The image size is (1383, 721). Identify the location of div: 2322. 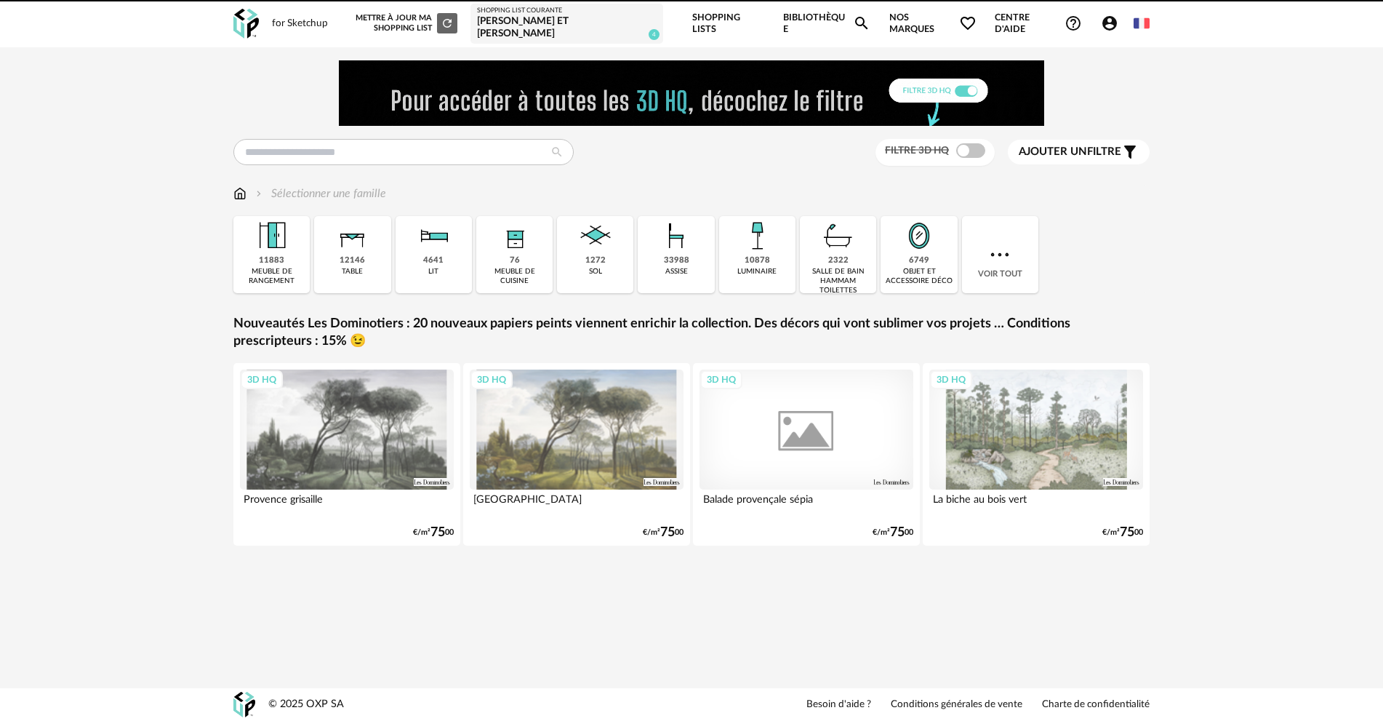
(838, 260).